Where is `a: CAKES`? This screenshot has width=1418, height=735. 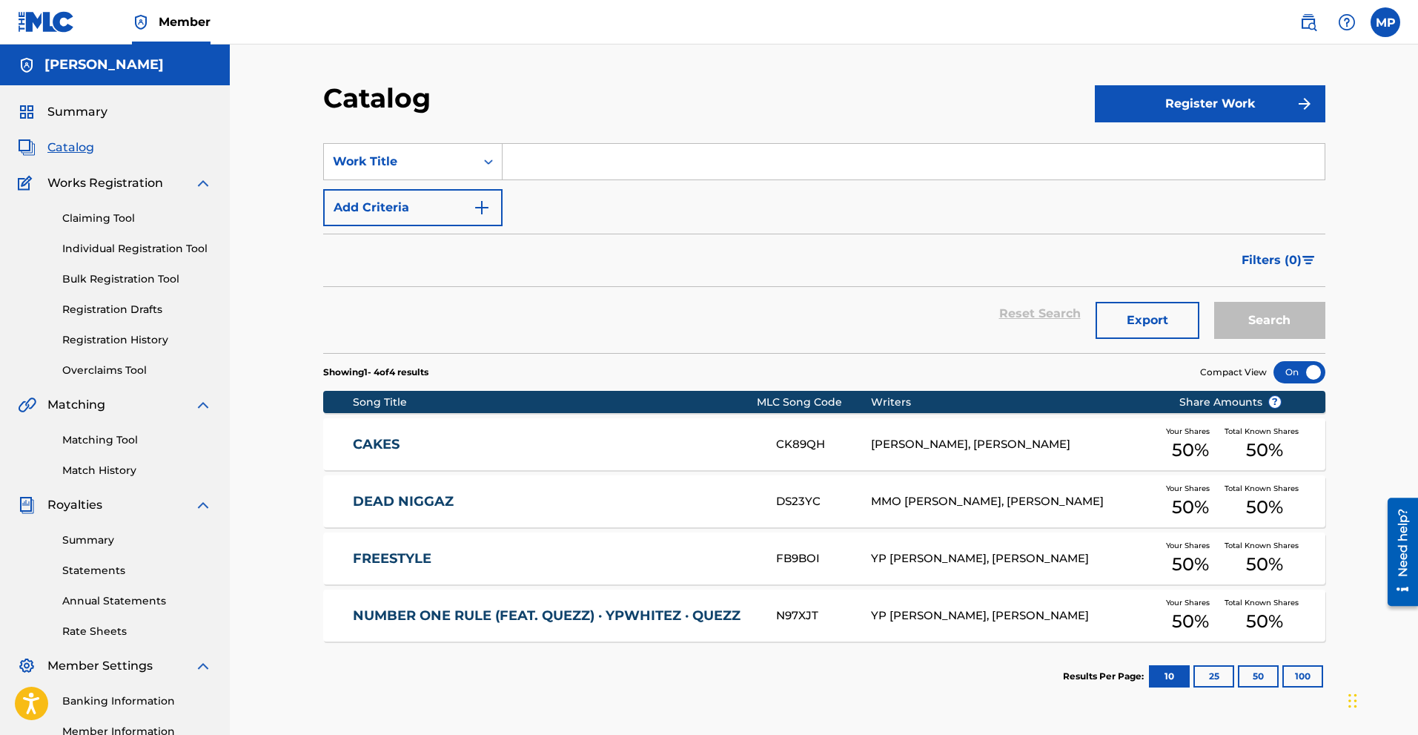
a: CAKES is located at coordinates (554, 444).